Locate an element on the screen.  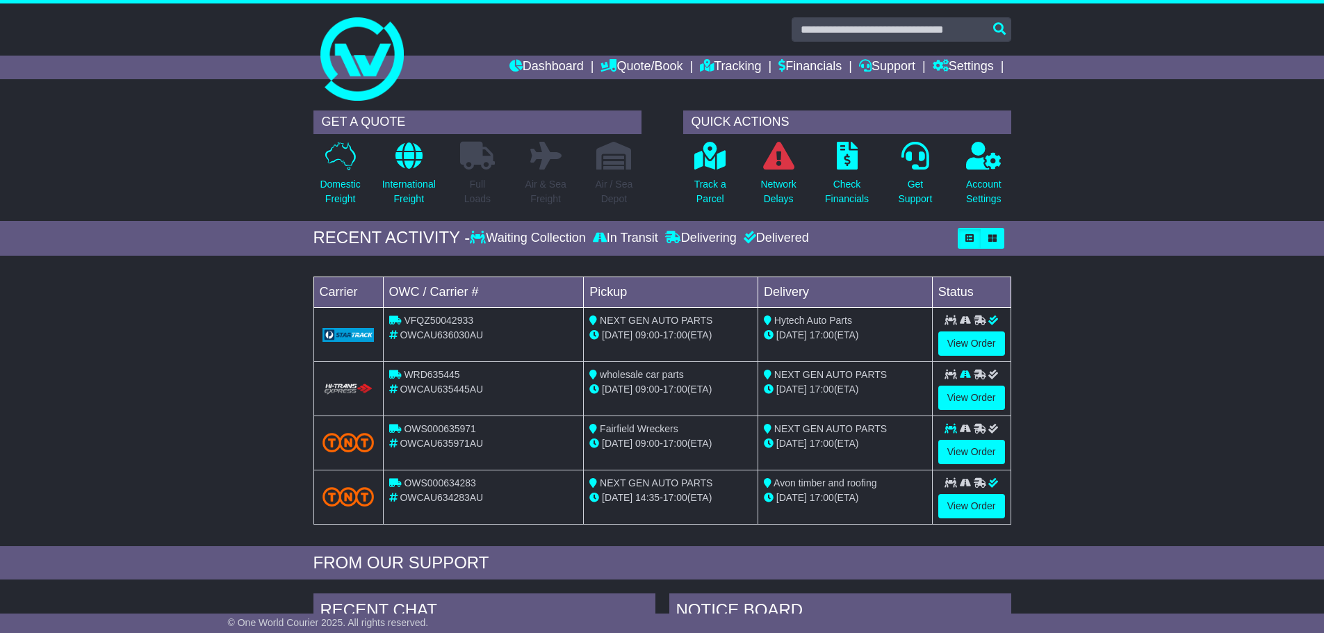
div: GET A QUOTE is located at coordinates (478, 122).